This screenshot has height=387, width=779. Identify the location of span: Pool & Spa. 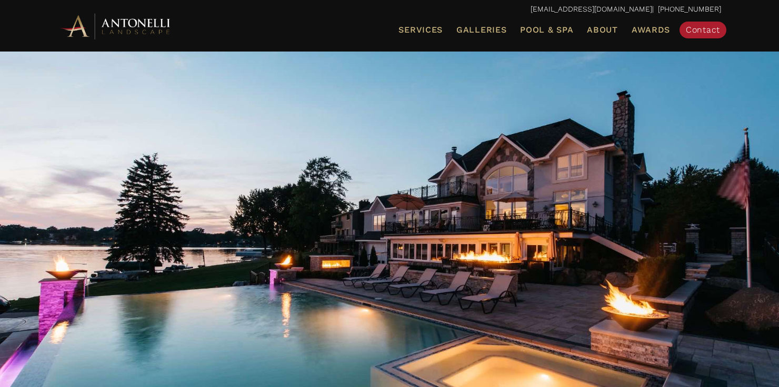
(546, 29).